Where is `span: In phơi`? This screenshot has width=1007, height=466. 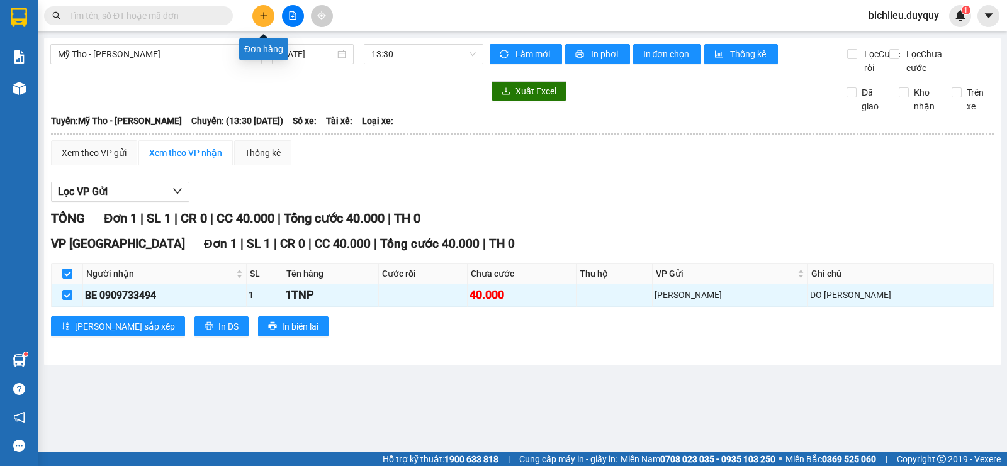 span: In phơi is located at coordinates (606, 54).